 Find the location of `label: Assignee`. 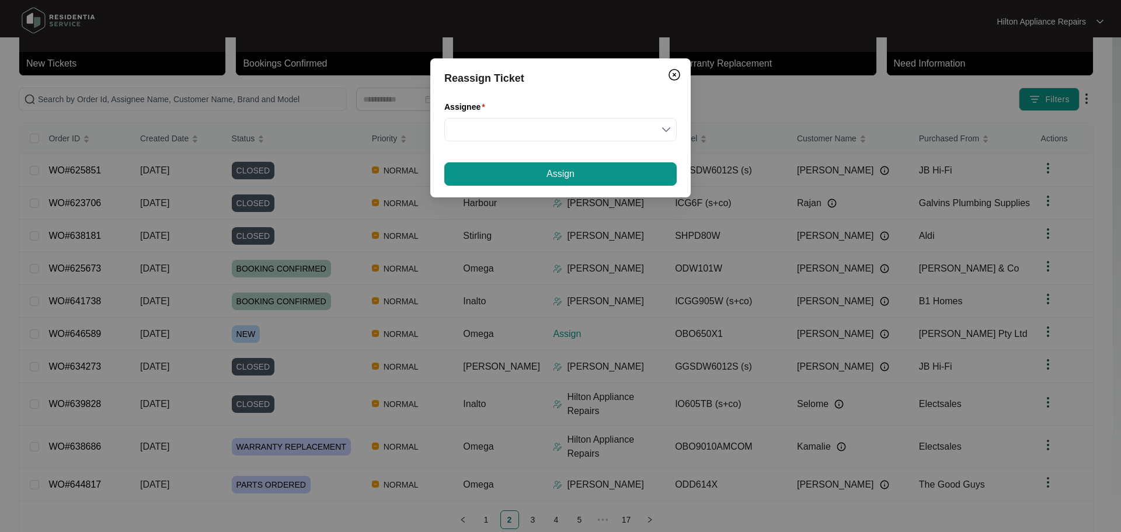

label: Assignee is located at coordinates (467, 107).